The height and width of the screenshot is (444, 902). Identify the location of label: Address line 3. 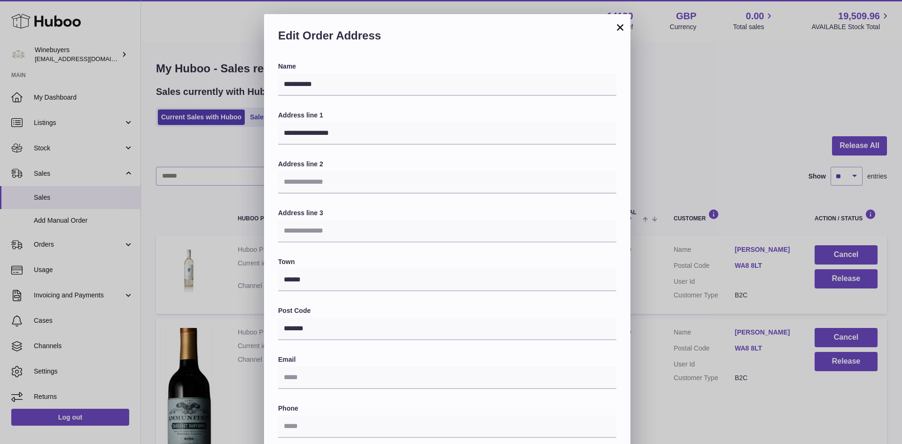
(447, 213).